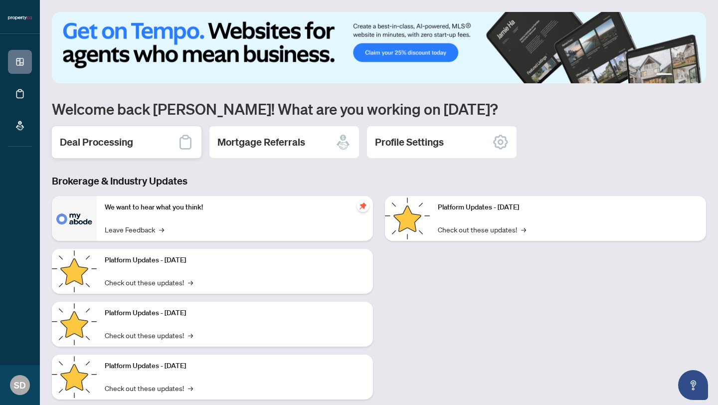 This screenshot has height=405, width=718. What do you see at coordinates (409, 142) in the screenshot?
I see `h2: Profile Settings` at bounding box center [409, 142].